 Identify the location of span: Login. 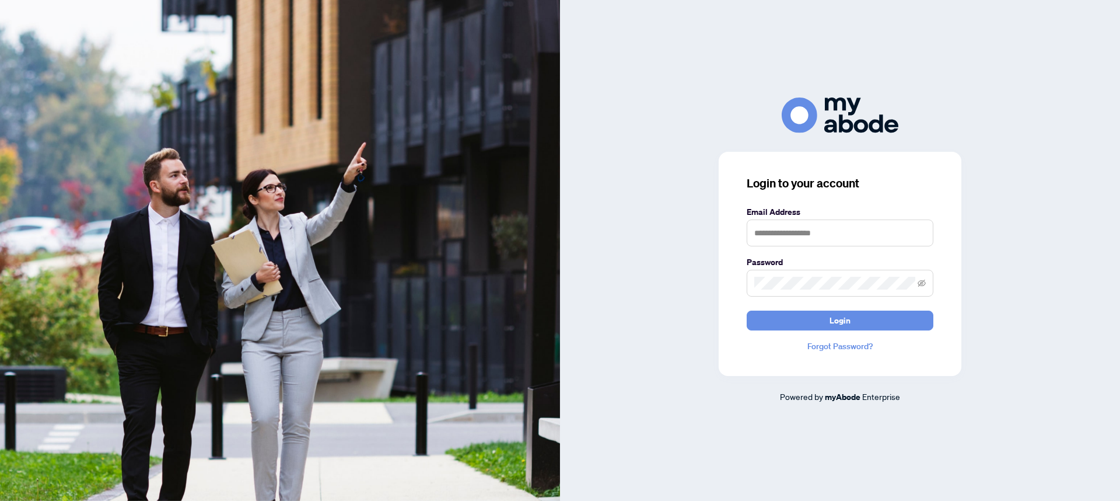
(840, 320).